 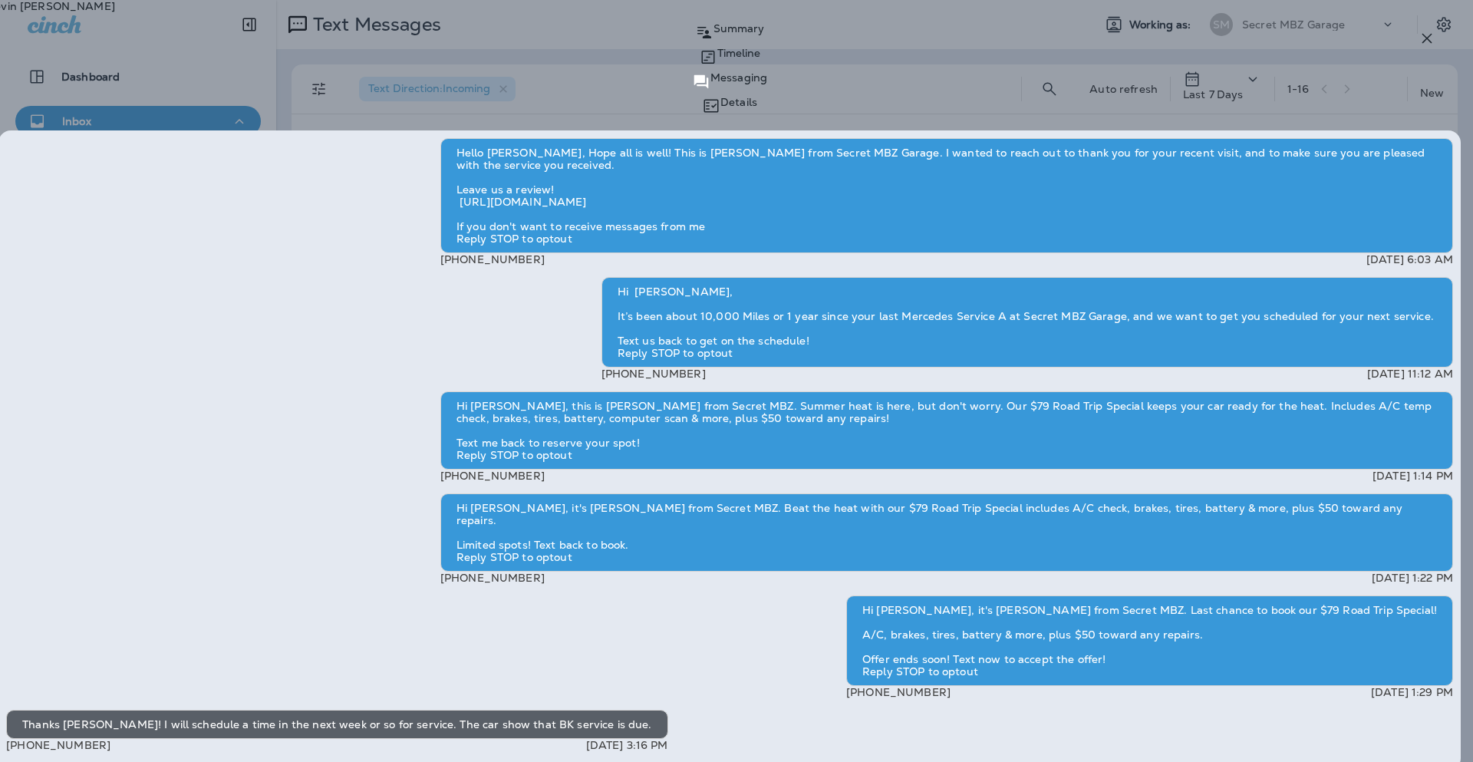 I want to click on p: Details, so click(x=739, y=102).